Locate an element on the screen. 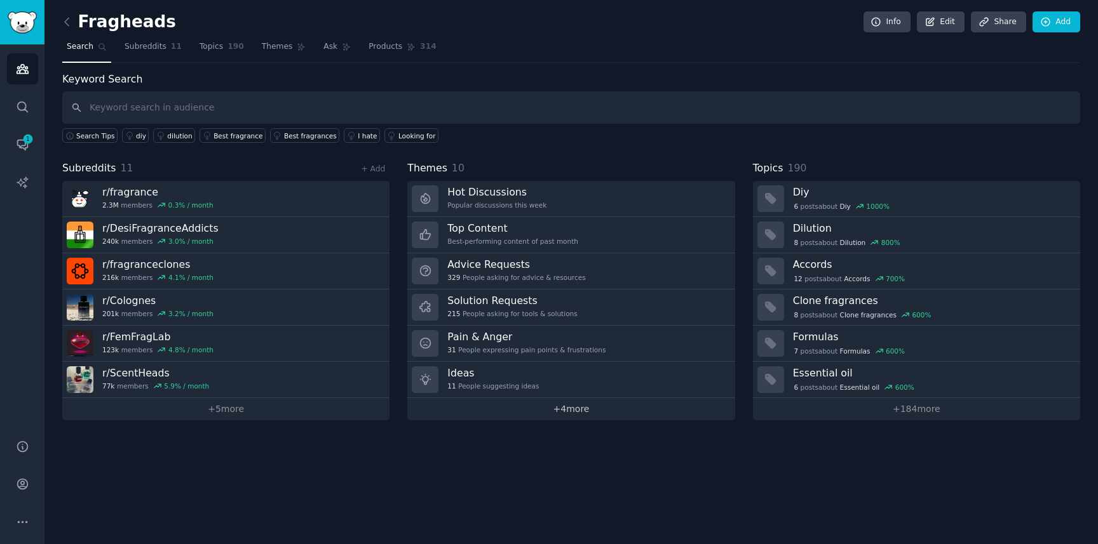  h3: r/ fragrance is located at coordinates (158, 192).